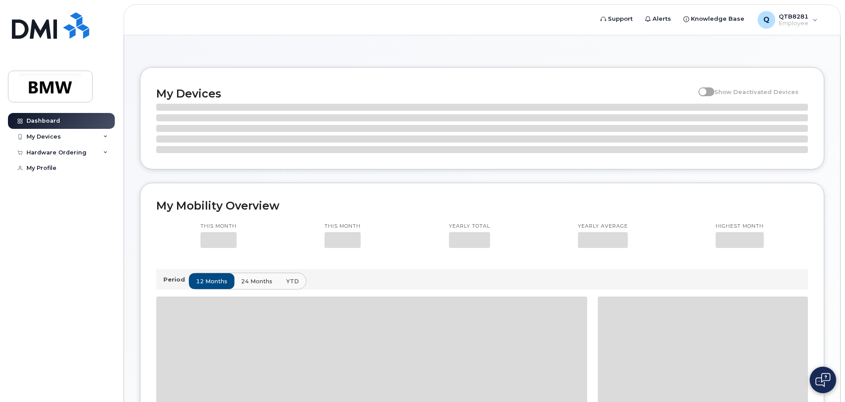 This screenshot has height=402, width=845. I want to click on img: Open chat, so click(823, 380).